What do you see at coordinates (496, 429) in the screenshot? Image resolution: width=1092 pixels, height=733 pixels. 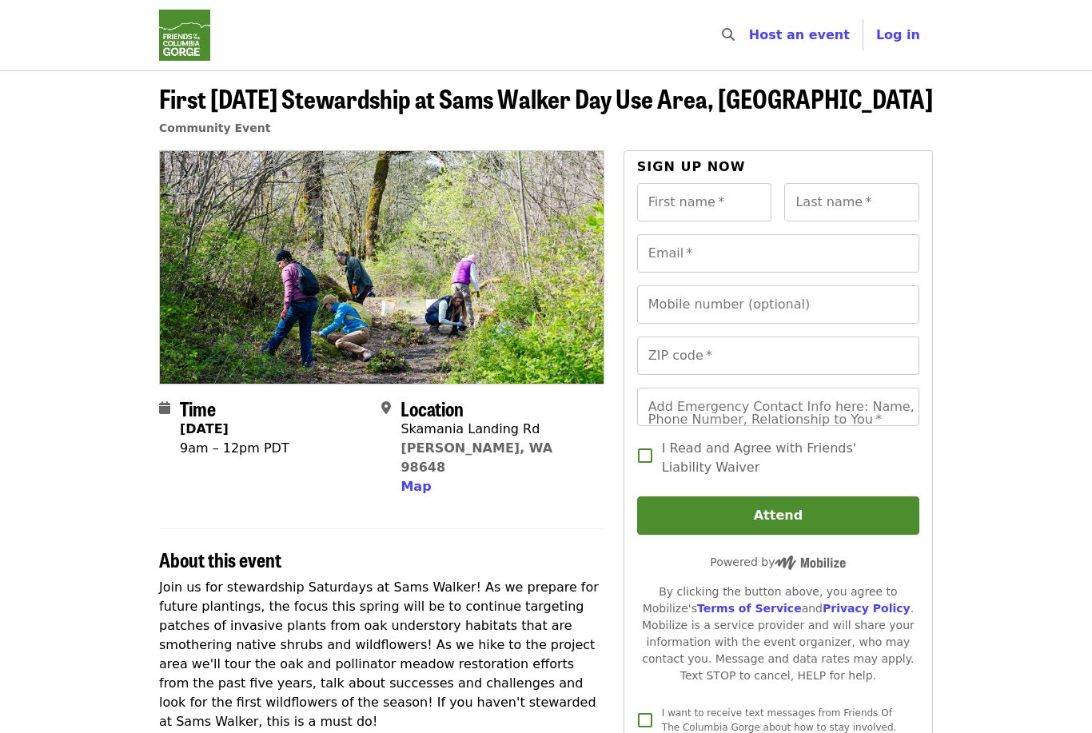 I see `div: Skamania Landing Rd` at bounding box center [496, 429].